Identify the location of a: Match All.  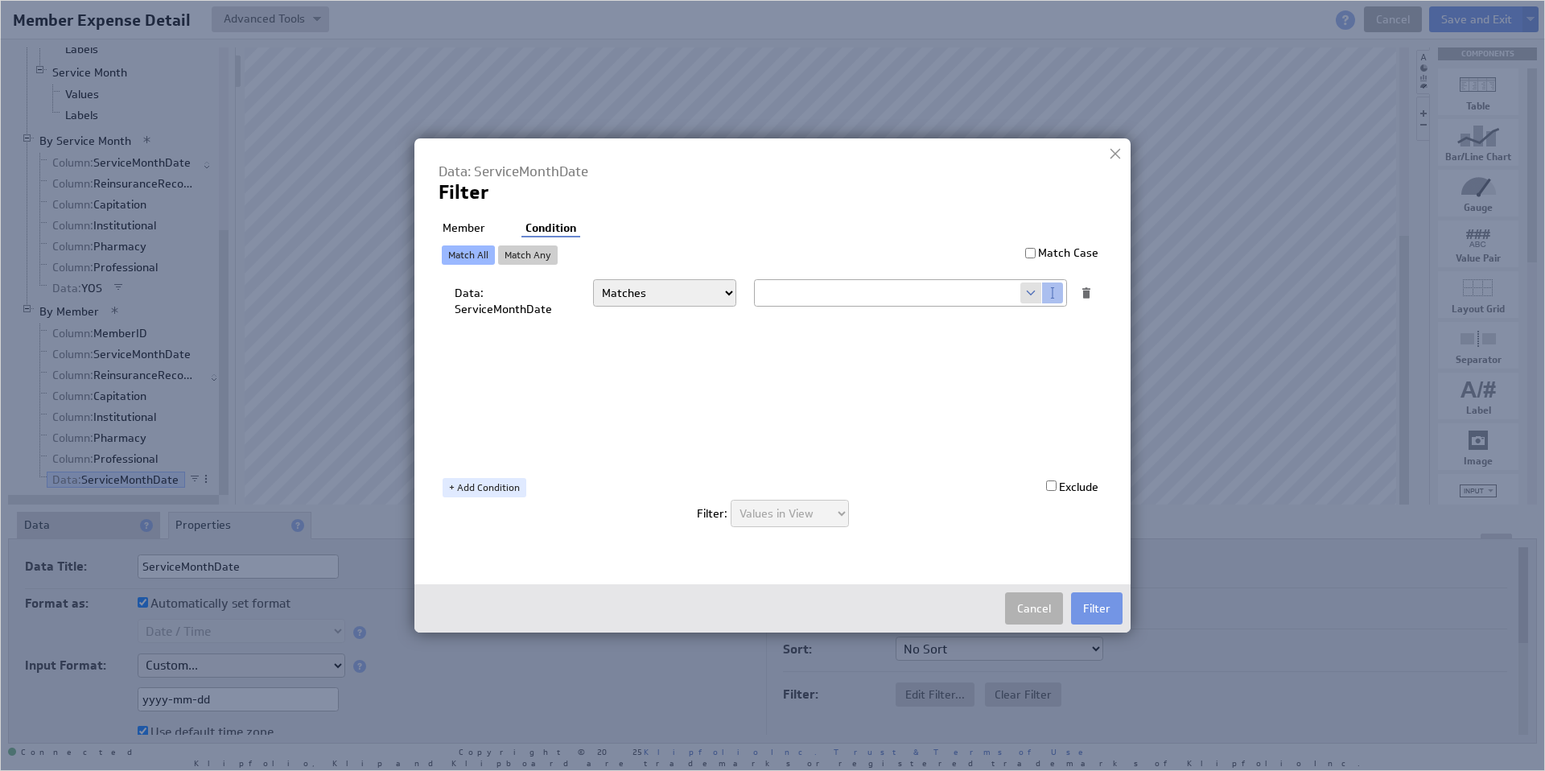
(468, 255).